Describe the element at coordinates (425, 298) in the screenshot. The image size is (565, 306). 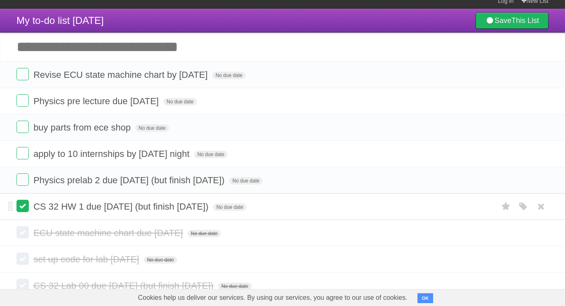
I see `button: OK` at that location.